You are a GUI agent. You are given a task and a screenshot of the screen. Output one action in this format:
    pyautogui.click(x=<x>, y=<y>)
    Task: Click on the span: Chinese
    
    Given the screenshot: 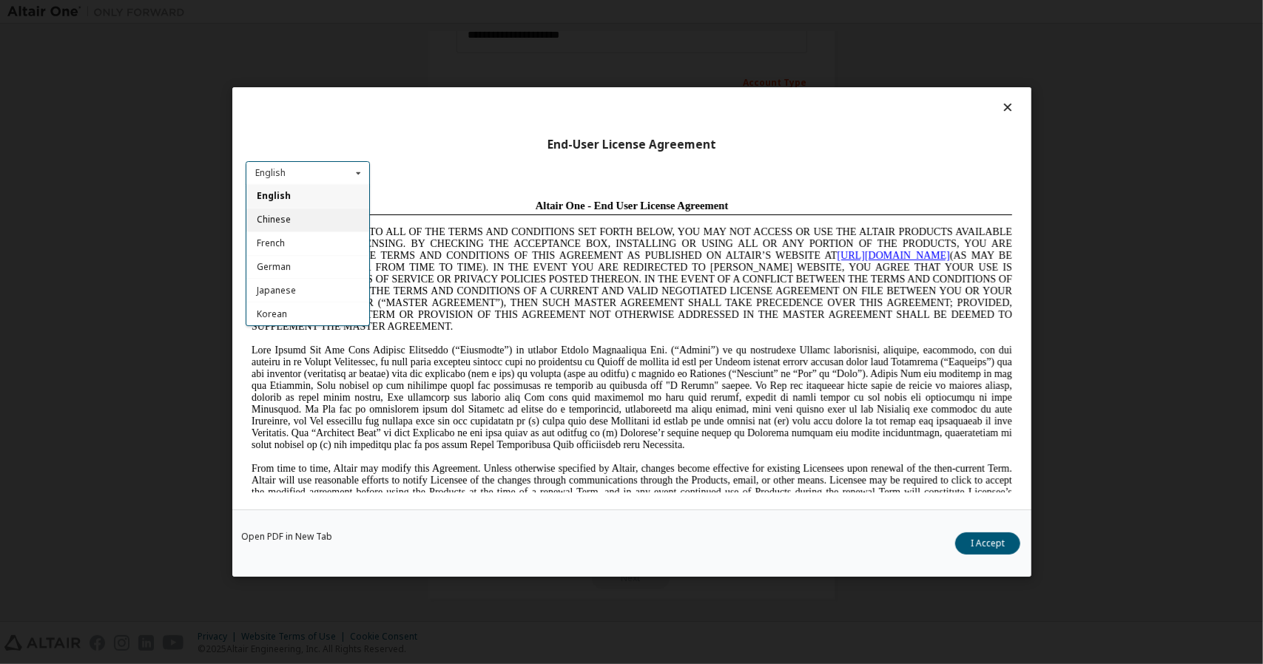 What is the action you would take?
    pyautogui.click(x=273, y=220)
    